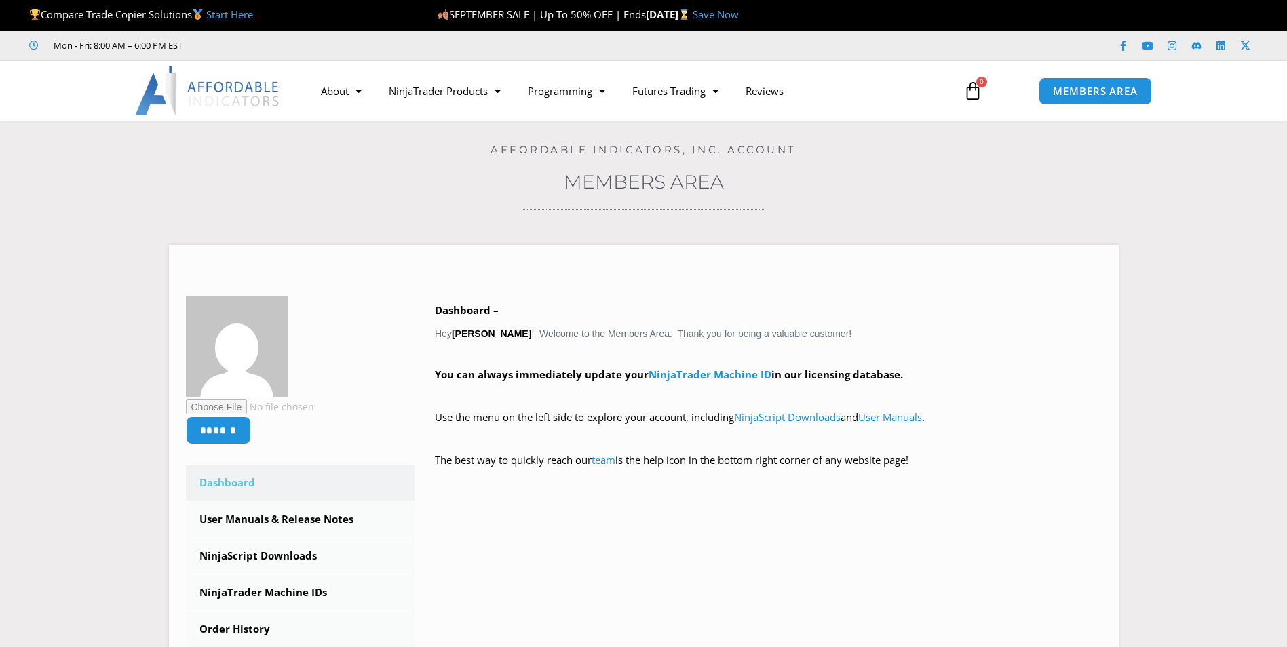 The height and width of the screenshot is (647, 1287). I want to click on a: User Manuals & Release Notes, so click(301, 520).